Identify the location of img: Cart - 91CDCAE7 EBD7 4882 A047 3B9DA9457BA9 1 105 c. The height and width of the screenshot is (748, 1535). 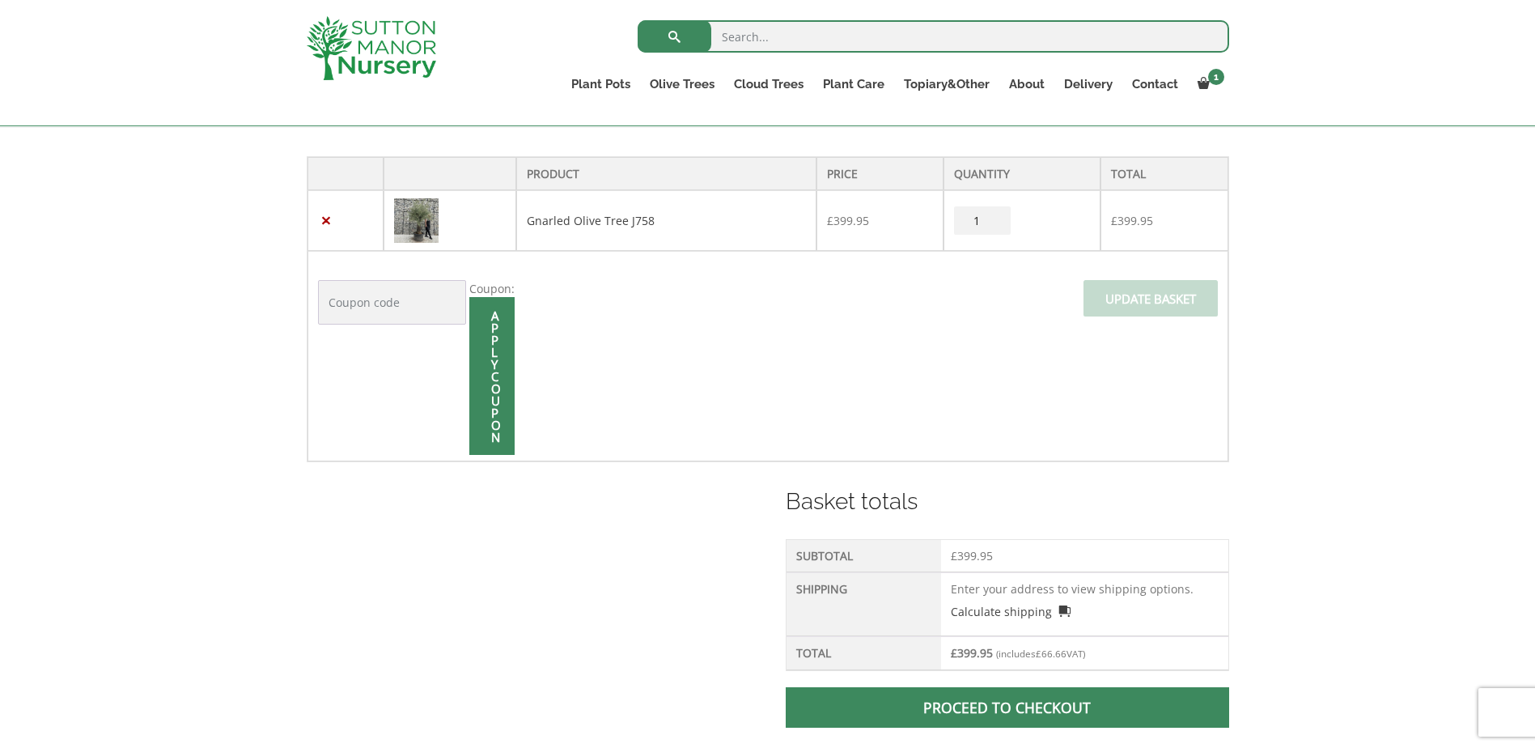
(416, 220).